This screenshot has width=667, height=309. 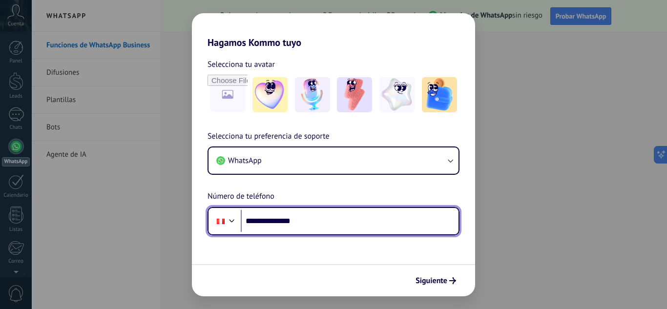 What do you see at coordinates (312, 95) in the screenshot?
I see `img: -2.jpeg` at bounding box center [312, 95].